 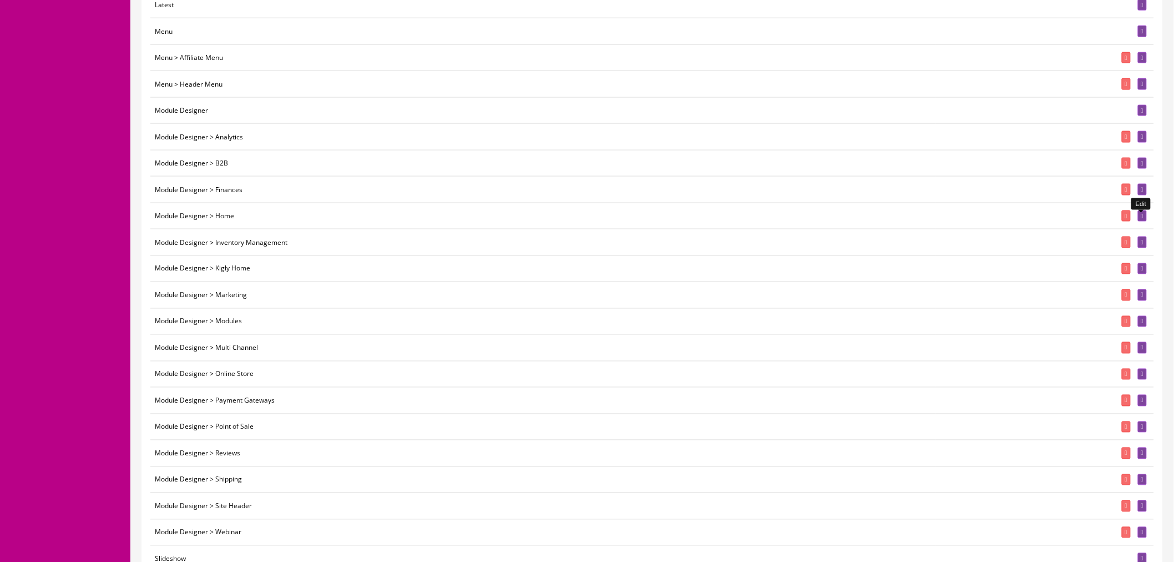 I want to click on td: Menu > Header Menu, so click(x=543, y=84).